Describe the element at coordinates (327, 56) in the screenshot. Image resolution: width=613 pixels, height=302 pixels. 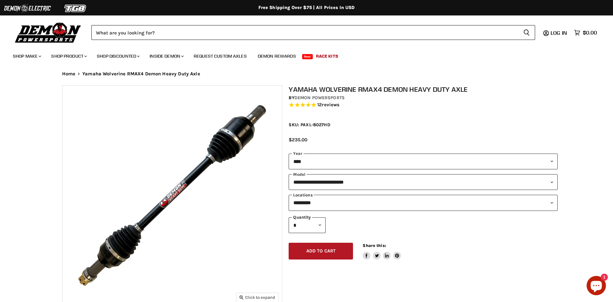
I see `a: Race Kits` at that location.